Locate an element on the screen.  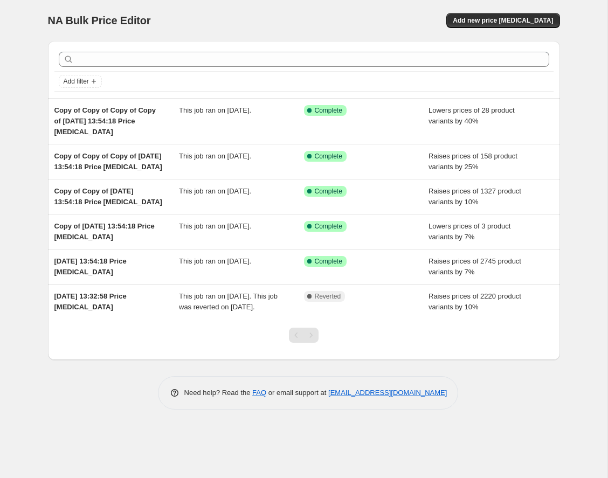
span: Raises prices of 2220 product variants by 10% is located at coordinates (475, 301).